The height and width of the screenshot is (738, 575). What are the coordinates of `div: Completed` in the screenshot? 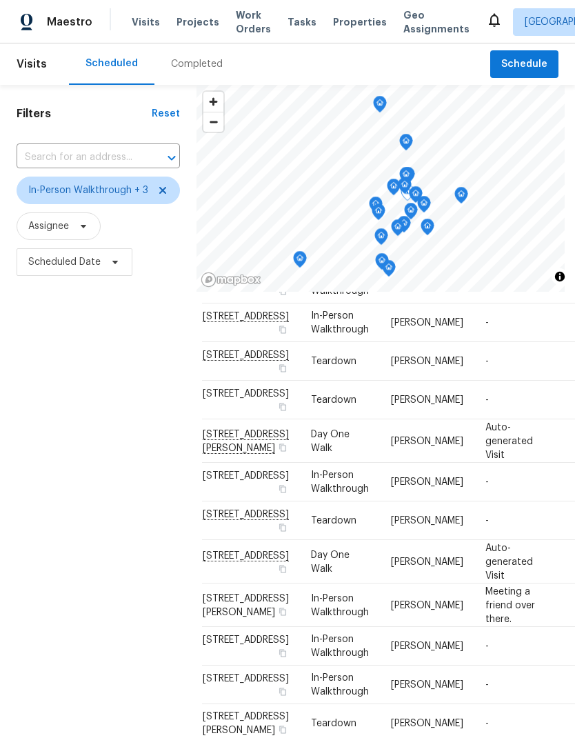 It's located at (196, 64).